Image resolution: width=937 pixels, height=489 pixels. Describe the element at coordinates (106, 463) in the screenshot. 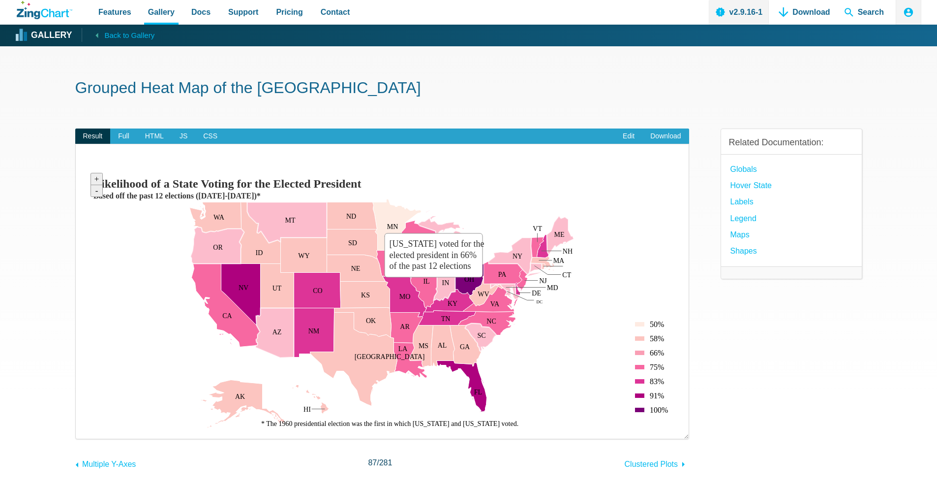

I see `a: Multiple Y-Axes` at that location.